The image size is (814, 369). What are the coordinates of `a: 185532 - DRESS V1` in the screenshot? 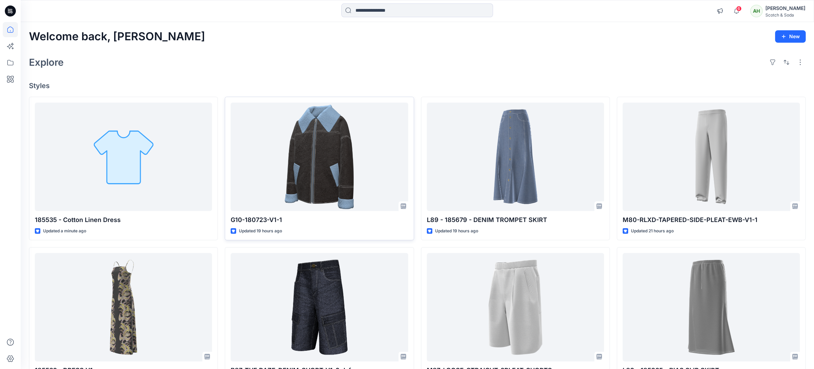 It's located at (123, 307).